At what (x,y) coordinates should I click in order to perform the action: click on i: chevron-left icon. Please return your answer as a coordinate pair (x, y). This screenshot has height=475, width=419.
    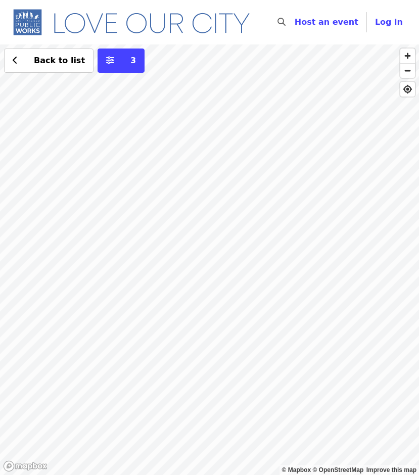
    Looking at the image, I should click on (15, 60).